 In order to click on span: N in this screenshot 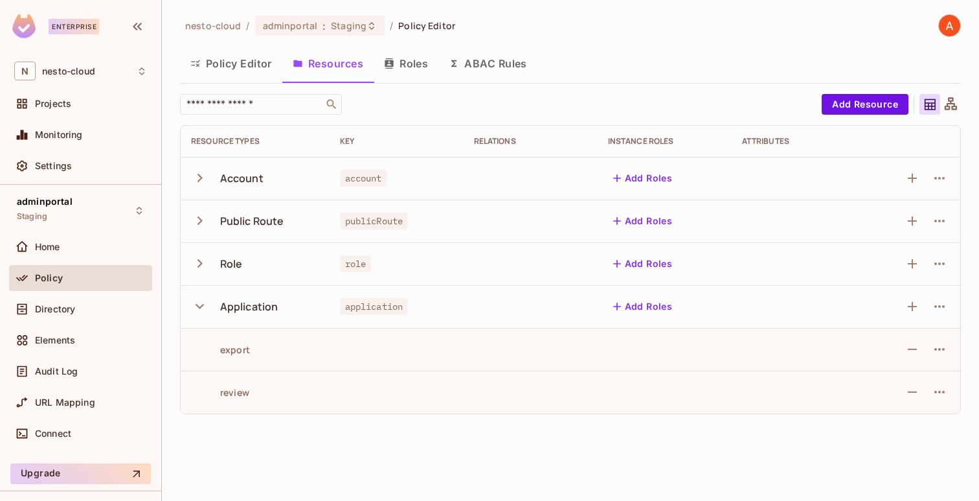, I will do `click(25, 71)`.